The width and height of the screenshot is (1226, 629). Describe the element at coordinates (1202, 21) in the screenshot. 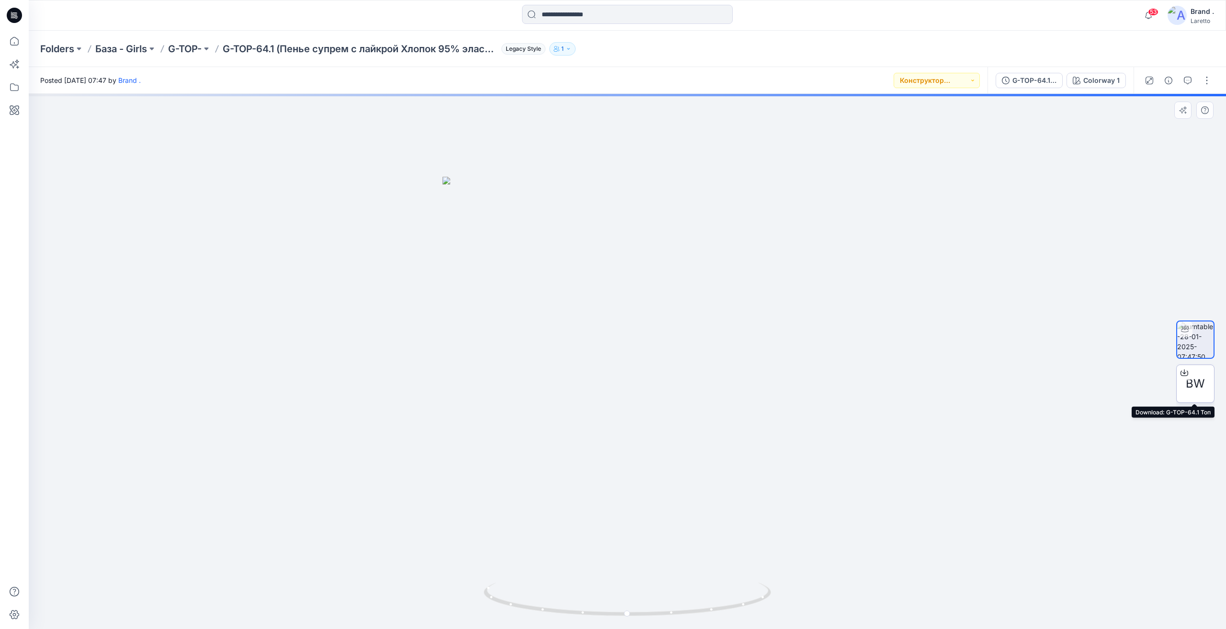

I see `div: Laretto` at that location.